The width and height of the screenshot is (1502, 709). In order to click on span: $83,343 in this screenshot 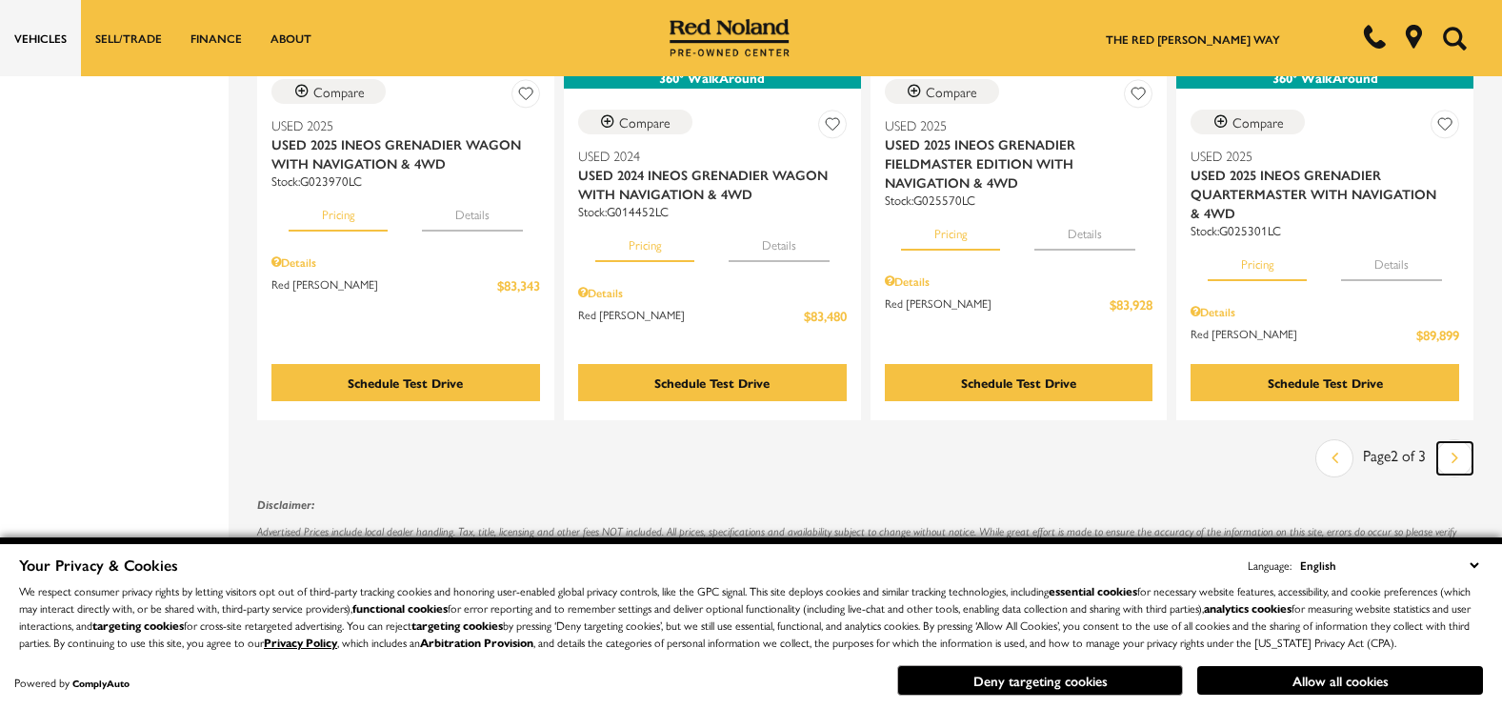, I will do `click(518, 285)`.